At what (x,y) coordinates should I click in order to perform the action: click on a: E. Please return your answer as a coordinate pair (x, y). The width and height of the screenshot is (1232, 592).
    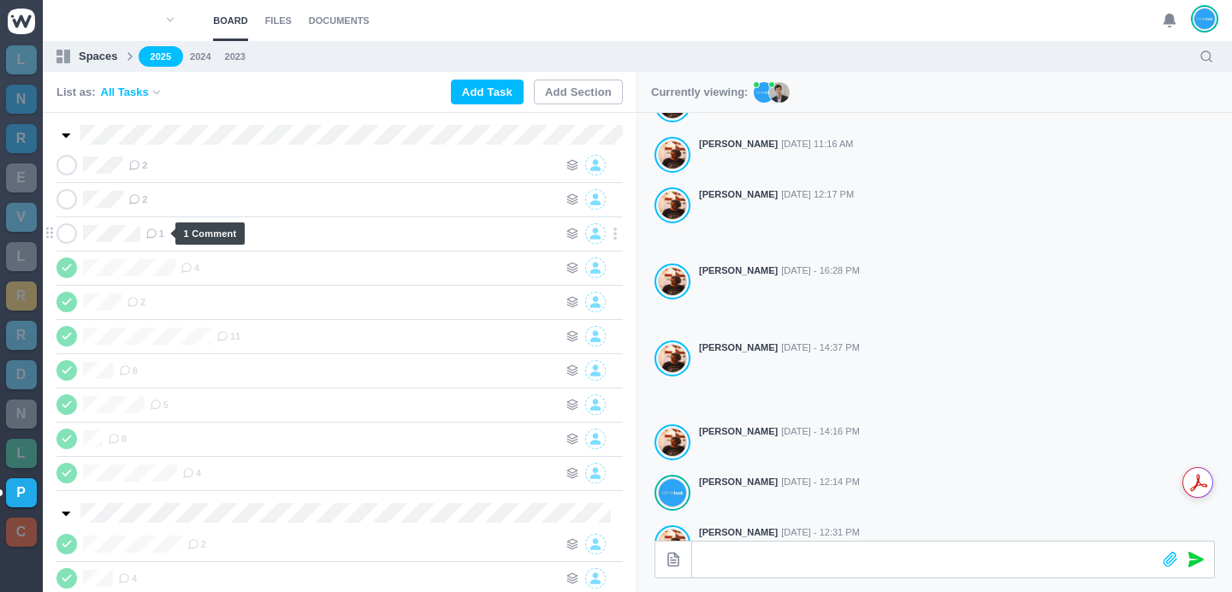
    Looking at the image, I should click on (21, 178).